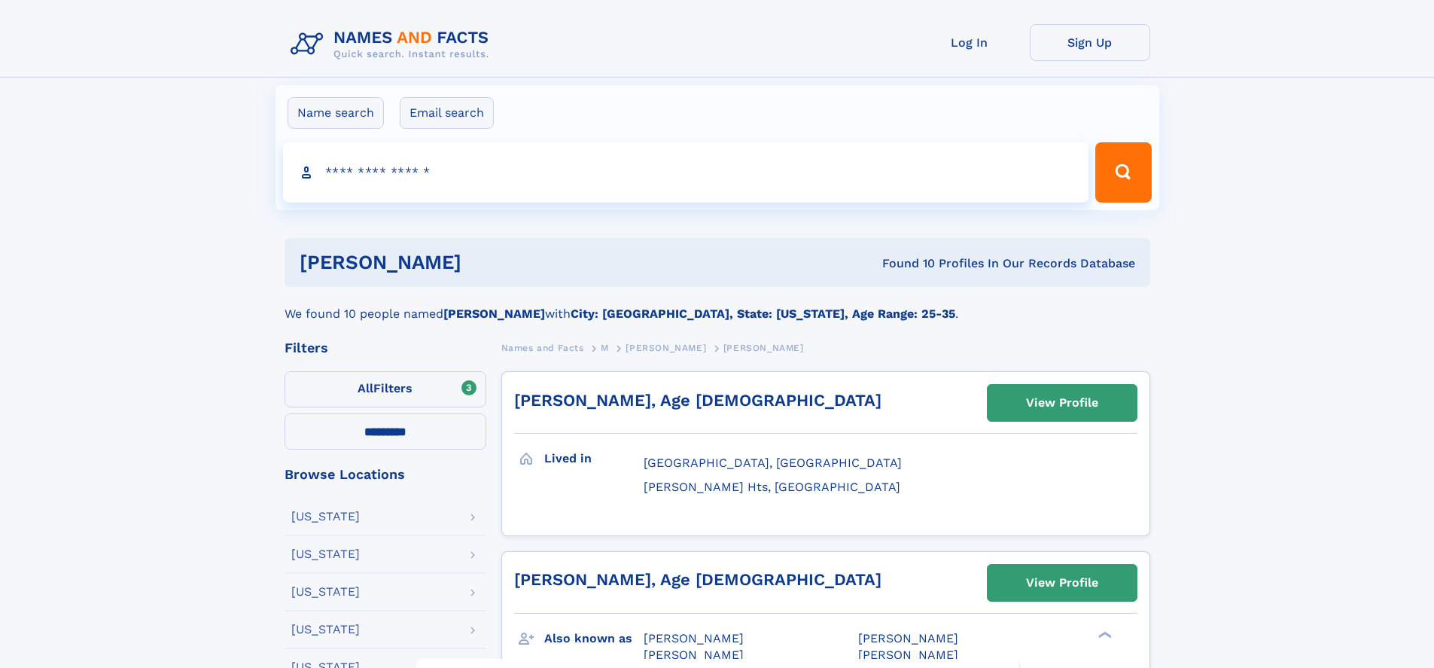 The image size is (1434, 668). What do you see at coordinates (594, 638) in the screenshot?
I see `h3: Also known as` at bounding box center [594, 638].